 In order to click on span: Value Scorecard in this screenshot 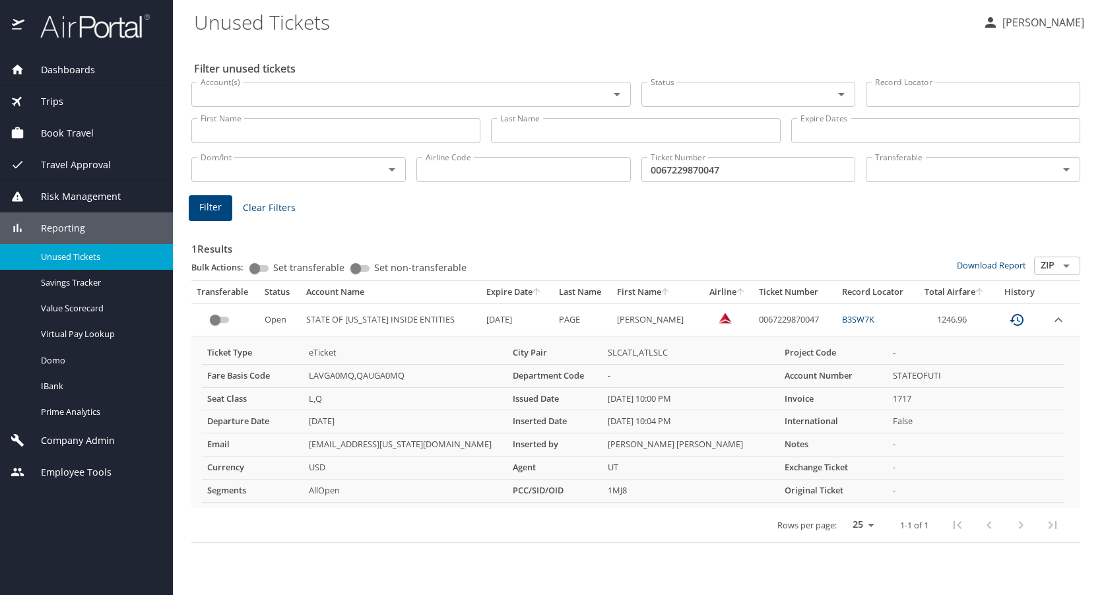, I will do `click(99, 308)`.